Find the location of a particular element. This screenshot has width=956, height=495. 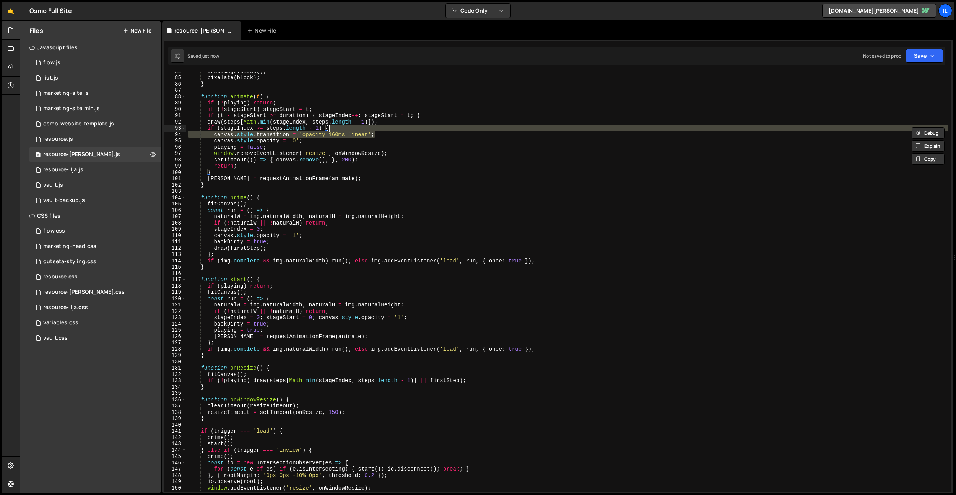

div: just now is located at coordinates (210, 56).